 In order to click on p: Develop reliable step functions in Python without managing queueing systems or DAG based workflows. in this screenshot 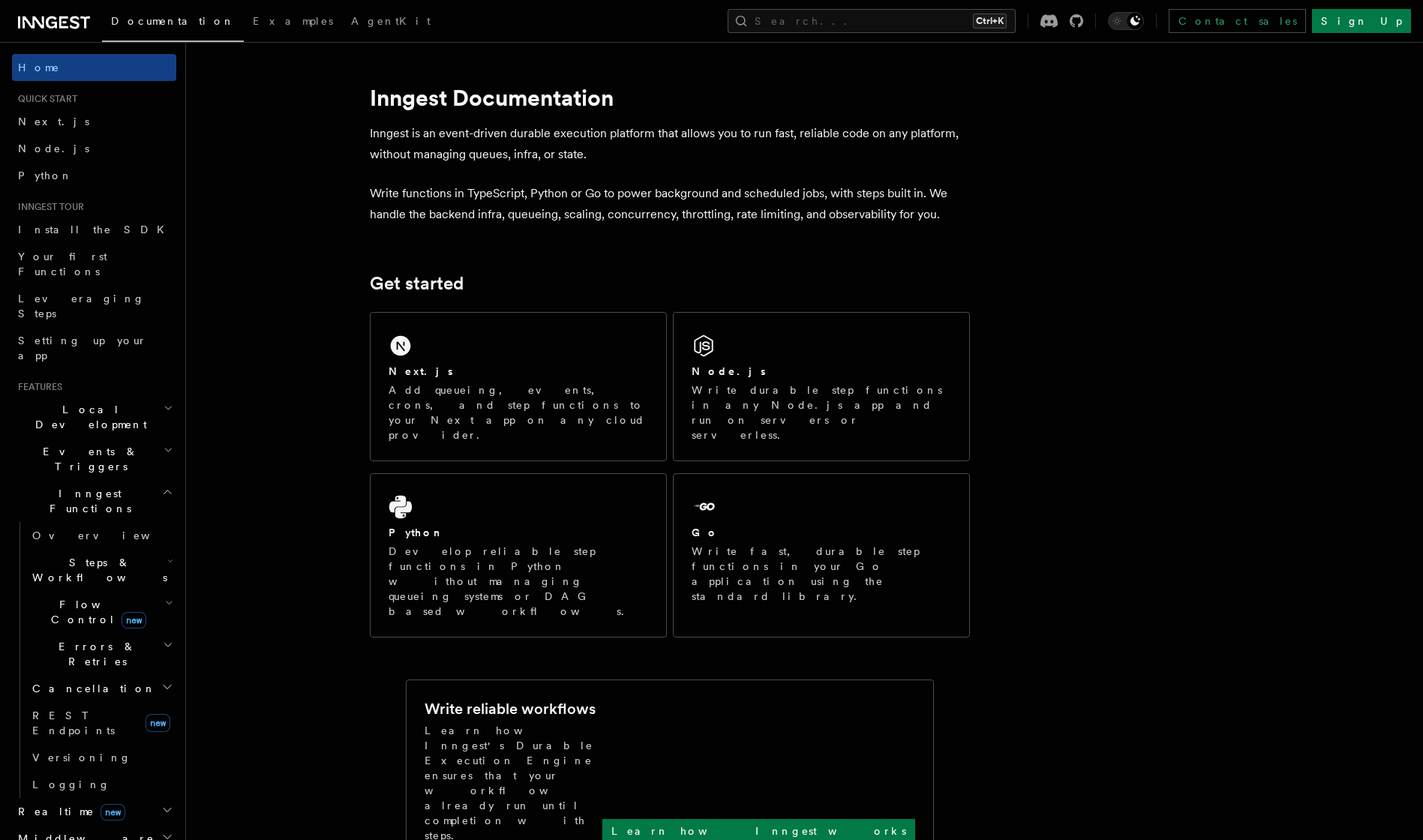, I will do `click(519, 581)`.